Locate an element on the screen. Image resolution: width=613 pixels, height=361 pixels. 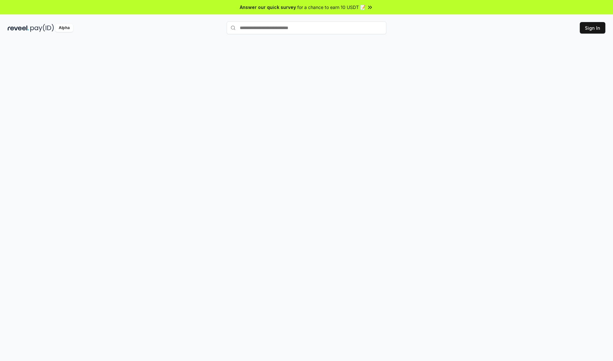
span: Answer our quick survey is located at coordinates (268, 7).